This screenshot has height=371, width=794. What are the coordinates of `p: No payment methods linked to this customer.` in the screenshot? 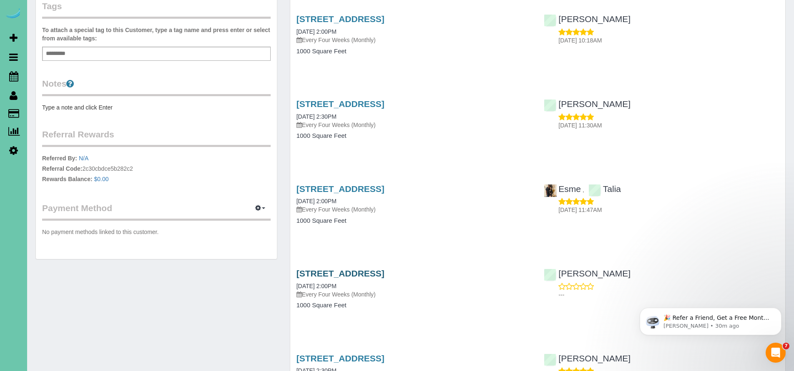 It's located at (156, 232).